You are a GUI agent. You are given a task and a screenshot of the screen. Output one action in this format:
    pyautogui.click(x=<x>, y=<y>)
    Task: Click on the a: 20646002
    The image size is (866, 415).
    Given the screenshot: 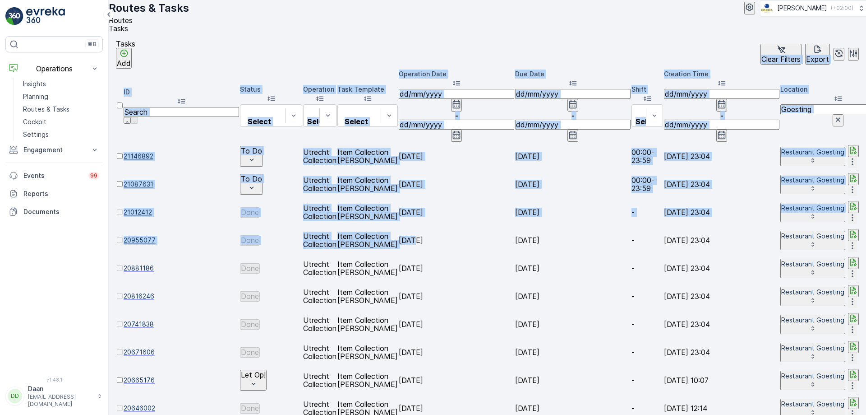 What is the action you would take?
    pyautogui.click(x=181, y=408)
    